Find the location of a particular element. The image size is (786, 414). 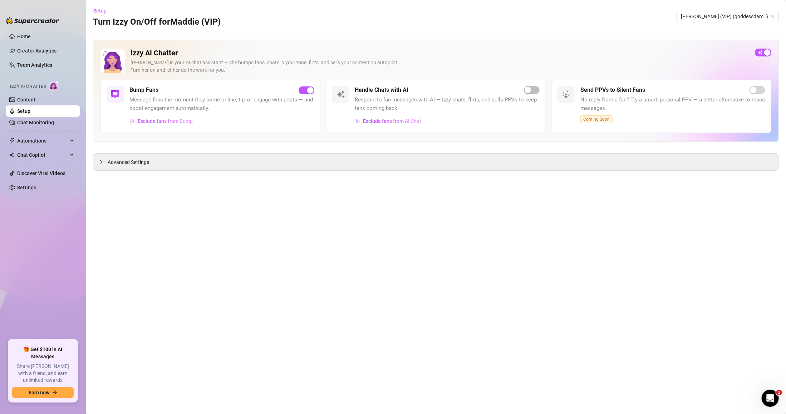

span: team is located at coordinates (773, 16).